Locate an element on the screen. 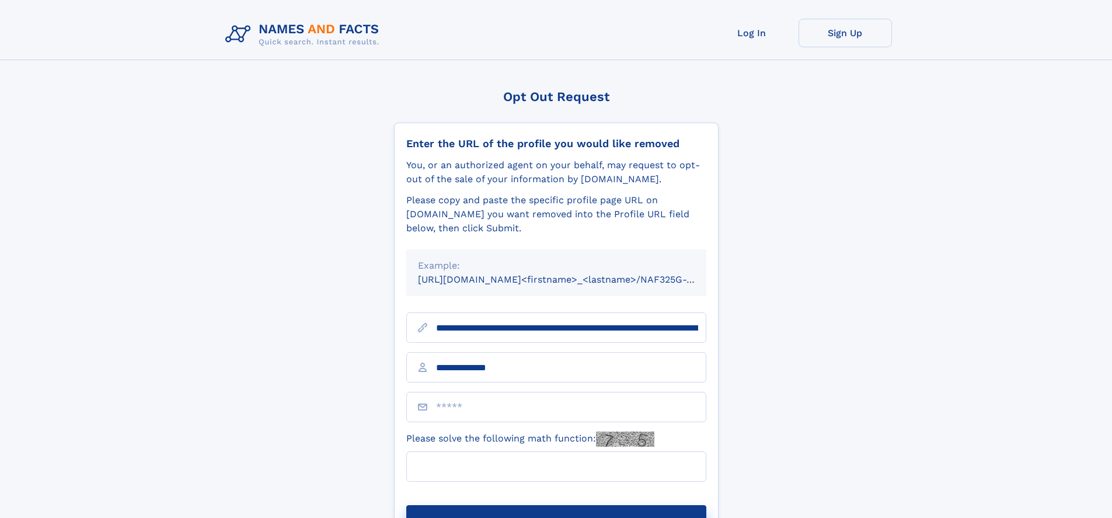  div: Enter the URL of the profile you would like removed is located at coordinates (556, 144).